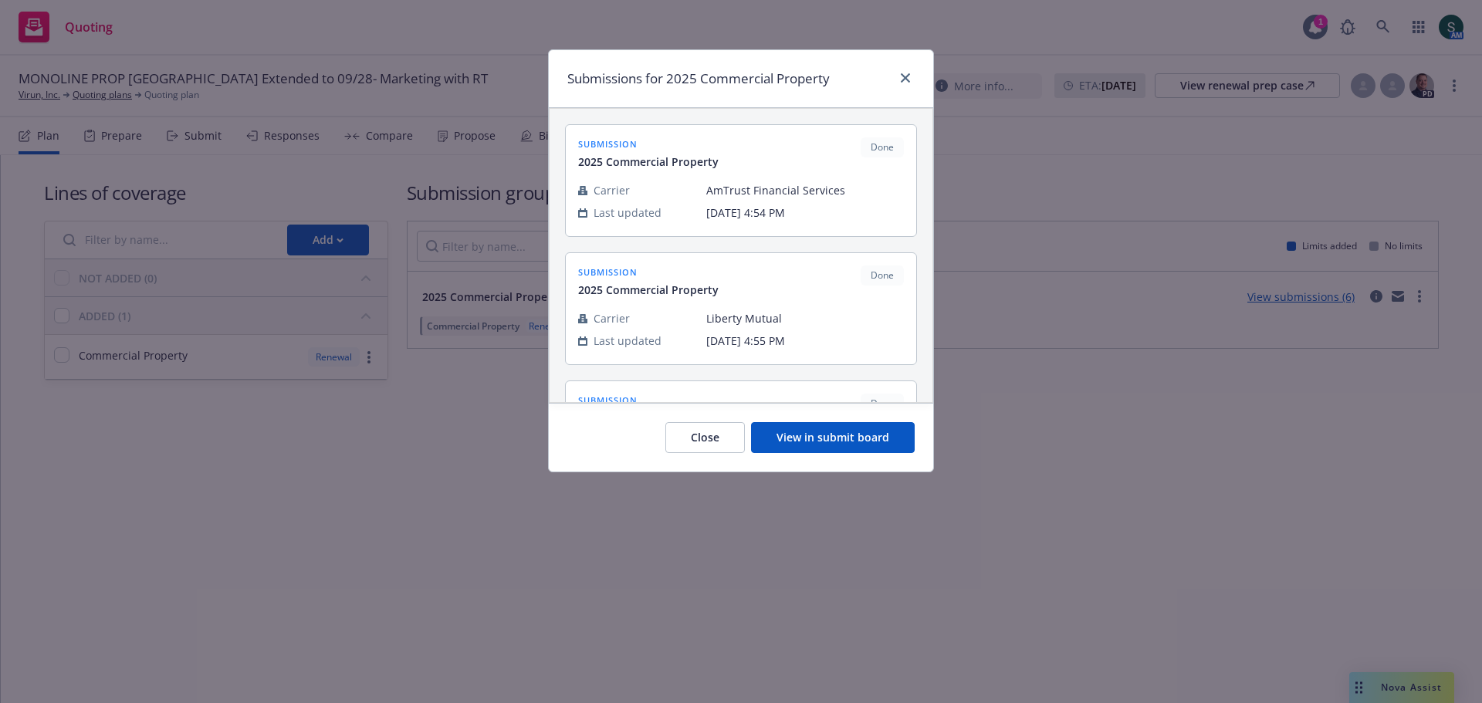  What do you see at coordinates (805, 190) in the screenshot?
I see `span: AmTrust Financial Services` at bounding box center [805, 190].